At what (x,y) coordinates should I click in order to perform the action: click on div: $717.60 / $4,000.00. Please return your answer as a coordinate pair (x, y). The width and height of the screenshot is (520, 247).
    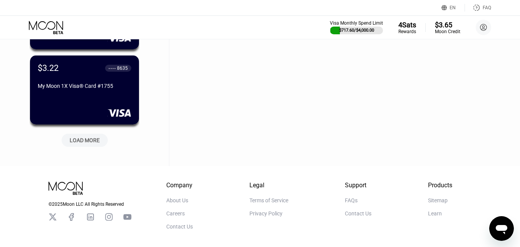
    Looking at the image, I should click on (356, 30).